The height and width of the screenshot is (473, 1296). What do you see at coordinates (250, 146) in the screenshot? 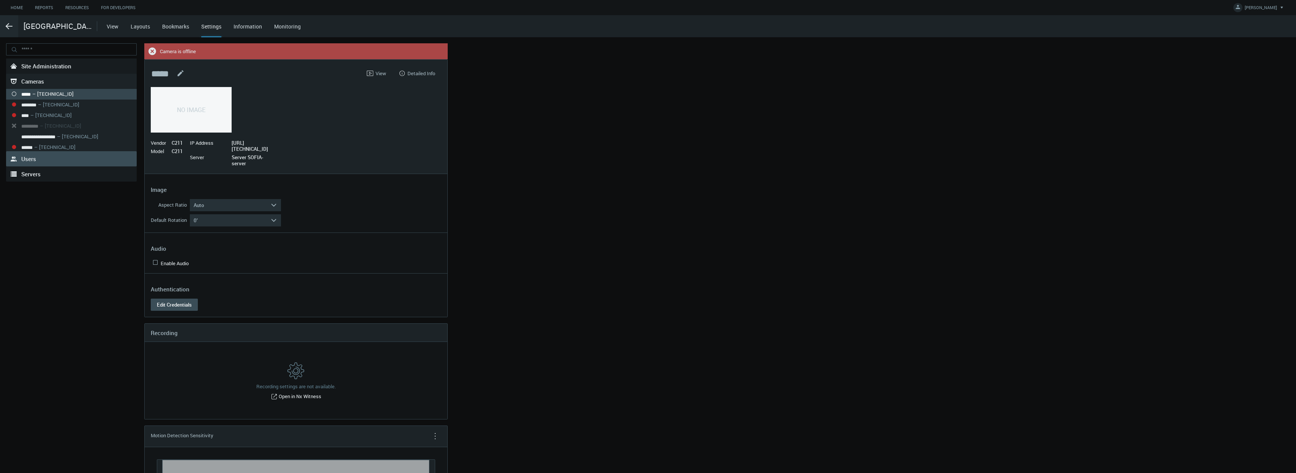
I see `p: IP Address-http://192.168.1.10:2020/onvif/device_service` at bounding box center [250, 146].